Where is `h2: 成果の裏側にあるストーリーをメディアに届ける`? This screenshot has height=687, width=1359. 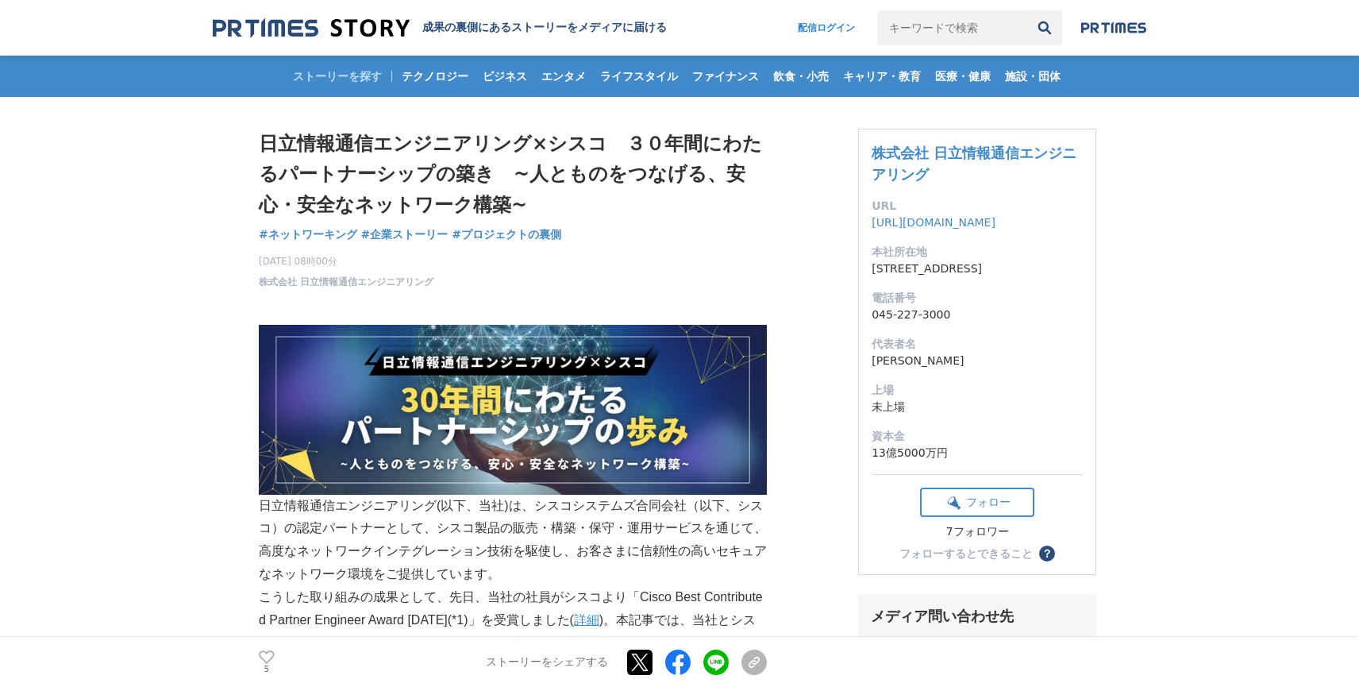
h2: 成果の裏側にあるストーリーをメディアに届ける is located at coordinates (545, 28).